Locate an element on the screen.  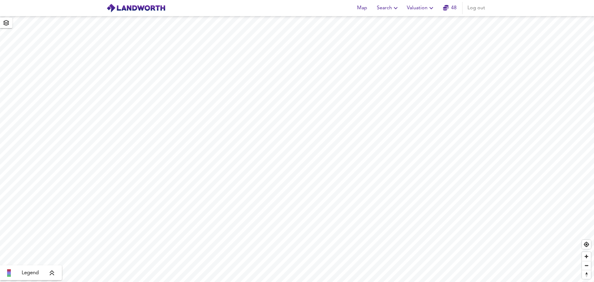
button: Find my location is located at coordinates (586, 244).